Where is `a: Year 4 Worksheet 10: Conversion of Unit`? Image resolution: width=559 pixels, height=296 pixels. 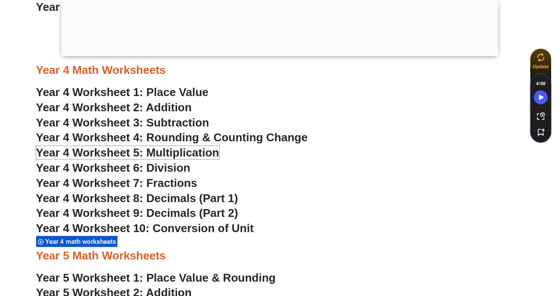
a: Year 4 Worksheet 10: Conversion of Unit is located at coordinates (145, 228).